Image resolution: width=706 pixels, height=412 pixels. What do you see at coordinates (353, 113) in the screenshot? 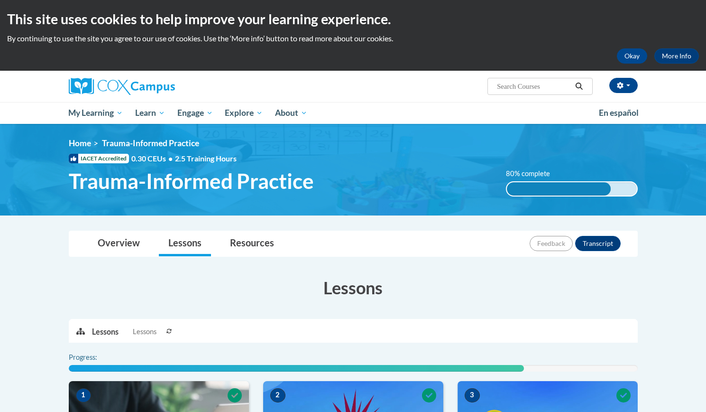
I see `div: Main menu` at bounding box center [353, 113].